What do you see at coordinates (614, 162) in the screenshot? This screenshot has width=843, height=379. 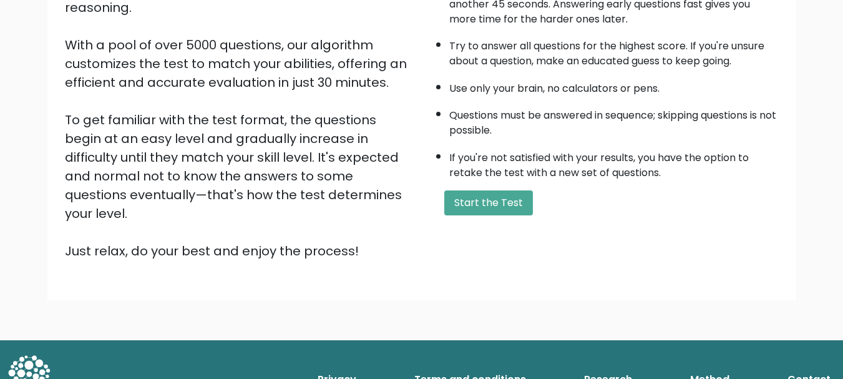 I see `li: If you're not satisfied with your results, you have the option to retake the test with a new set ...` at bounding box center [614, 162].